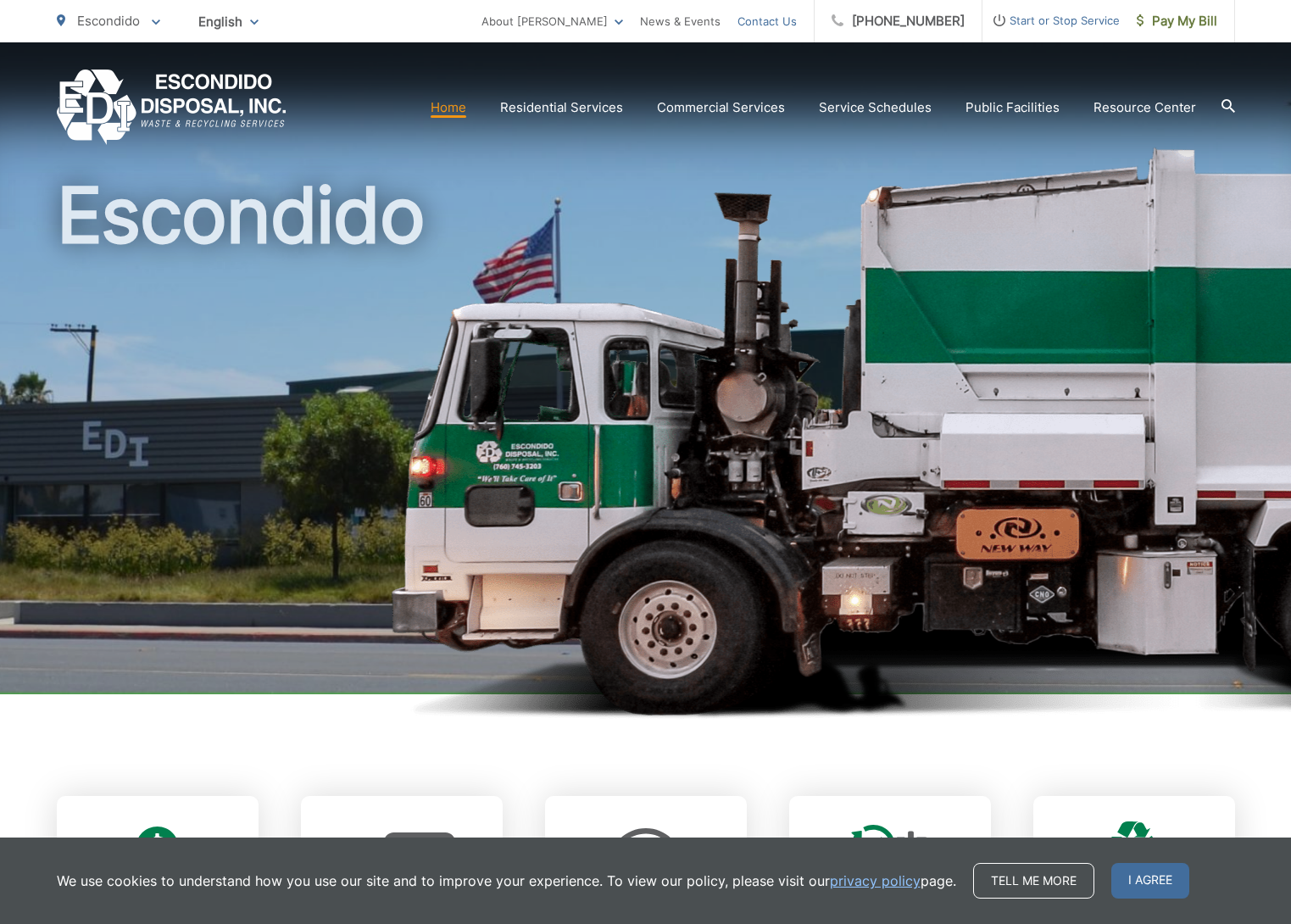 This screenshot has height=924, width=1291. What do you see at coordinates (228, 21) in the screenshot?
I see `span: English` at bounding box center [228, 21].